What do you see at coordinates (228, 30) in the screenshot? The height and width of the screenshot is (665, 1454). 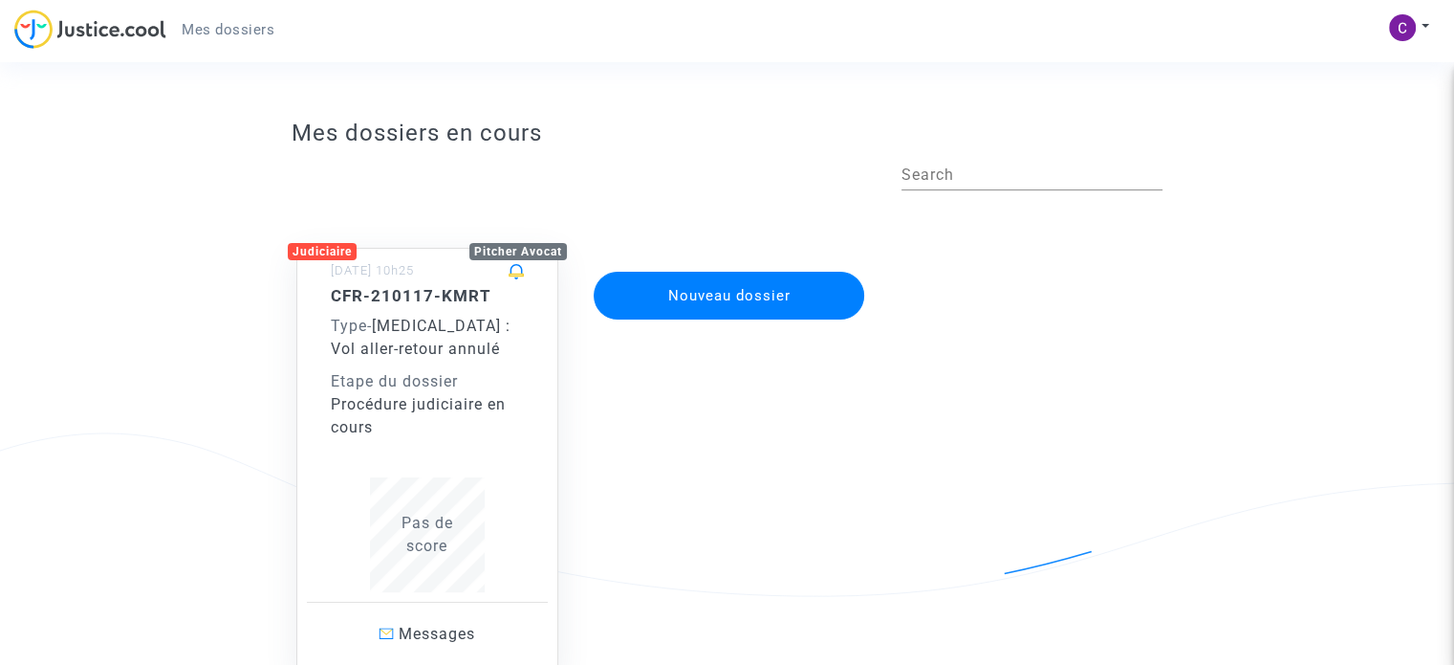 I see `span: Mes dossiers` at bounding box center [228, 30].